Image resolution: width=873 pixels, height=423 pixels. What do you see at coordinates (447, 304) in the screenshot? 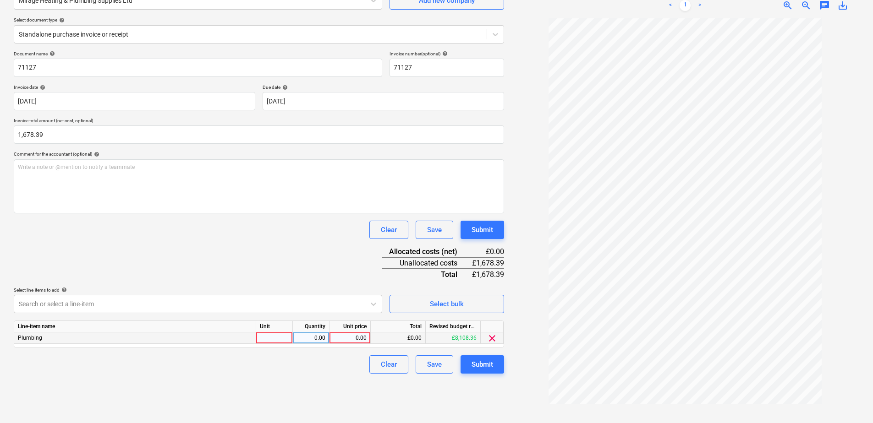
I see `div: Select bulk` at bounding box center [447, 304].